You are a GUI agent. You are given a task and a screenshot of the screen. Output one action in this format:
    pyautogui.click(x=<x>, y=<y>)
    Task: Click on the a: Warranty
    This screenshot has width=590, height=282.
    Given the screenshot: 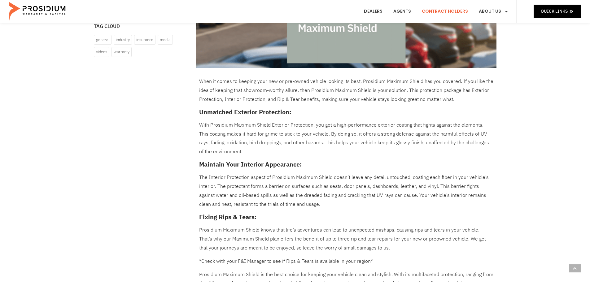 What is the action you would take?
    pyautogui.click(x=121, y=52)
    